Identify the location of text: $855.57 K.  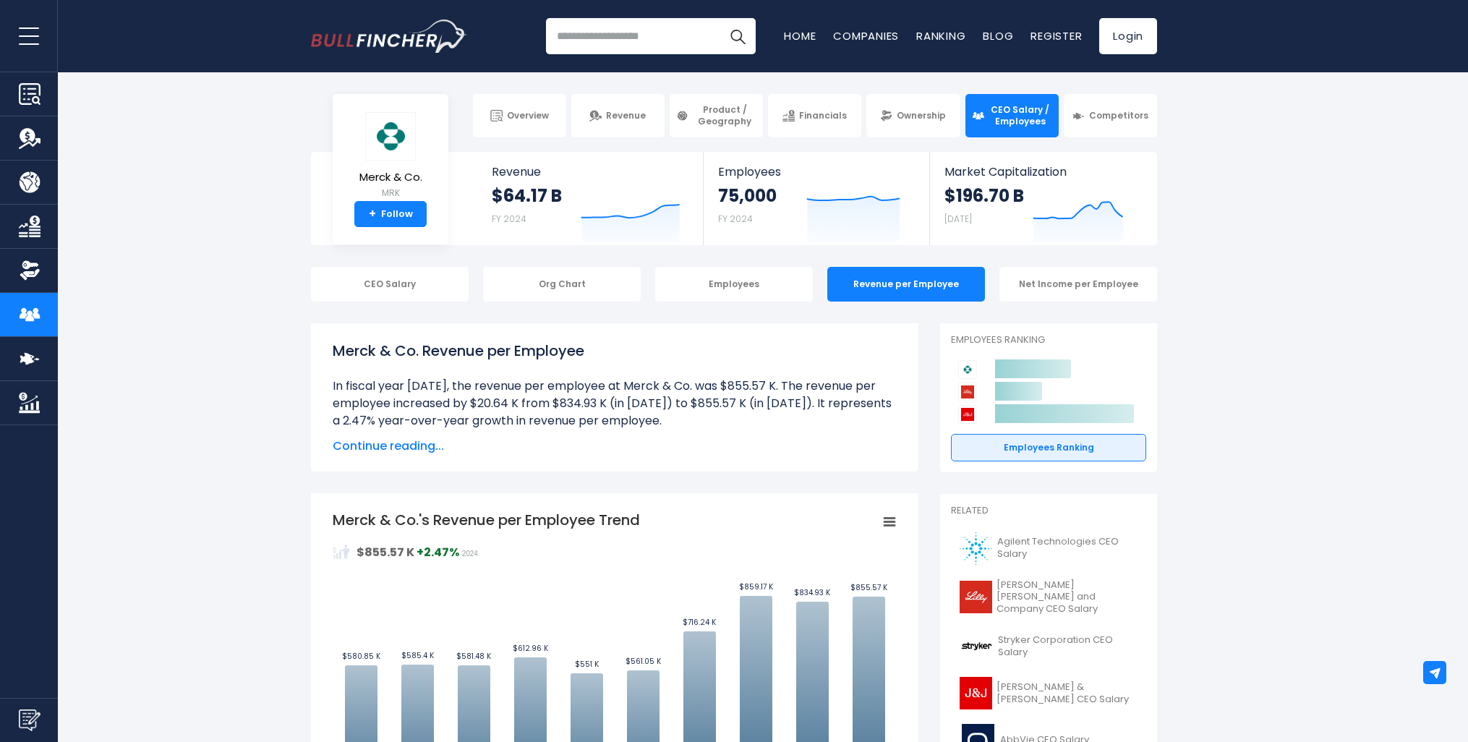
(869, 587).